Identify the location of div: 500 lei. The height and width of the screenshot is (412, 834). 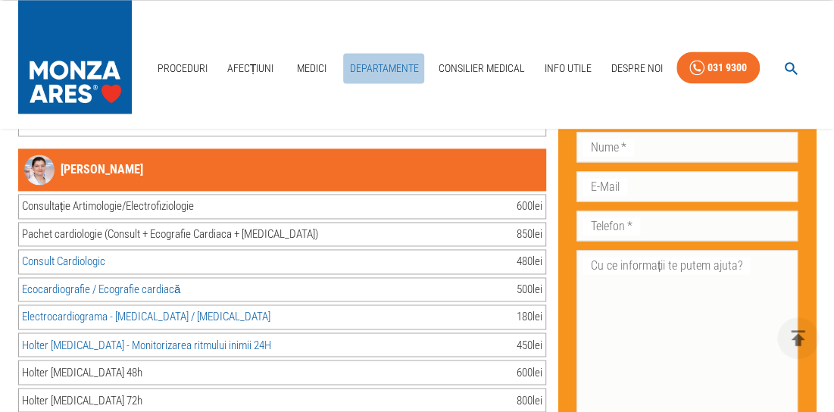
(529, 289).